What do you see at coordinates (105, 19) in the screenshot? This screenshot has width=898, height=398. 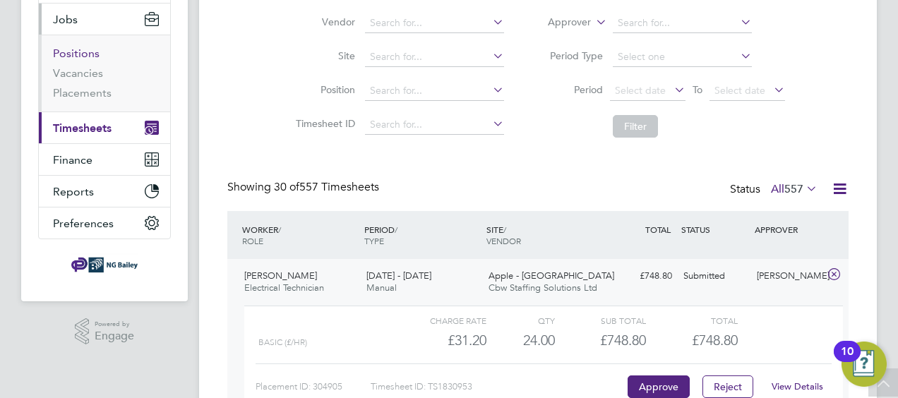 I see `button: Jobs` at bounding box center [105, 19].